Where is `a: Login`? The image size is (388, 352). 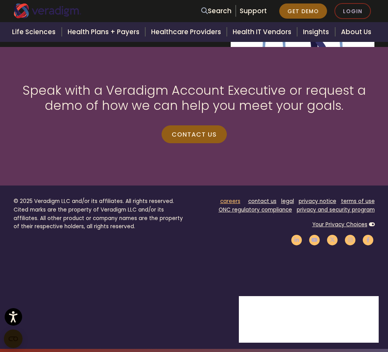
a: Login is located at coordinates (352, 11).